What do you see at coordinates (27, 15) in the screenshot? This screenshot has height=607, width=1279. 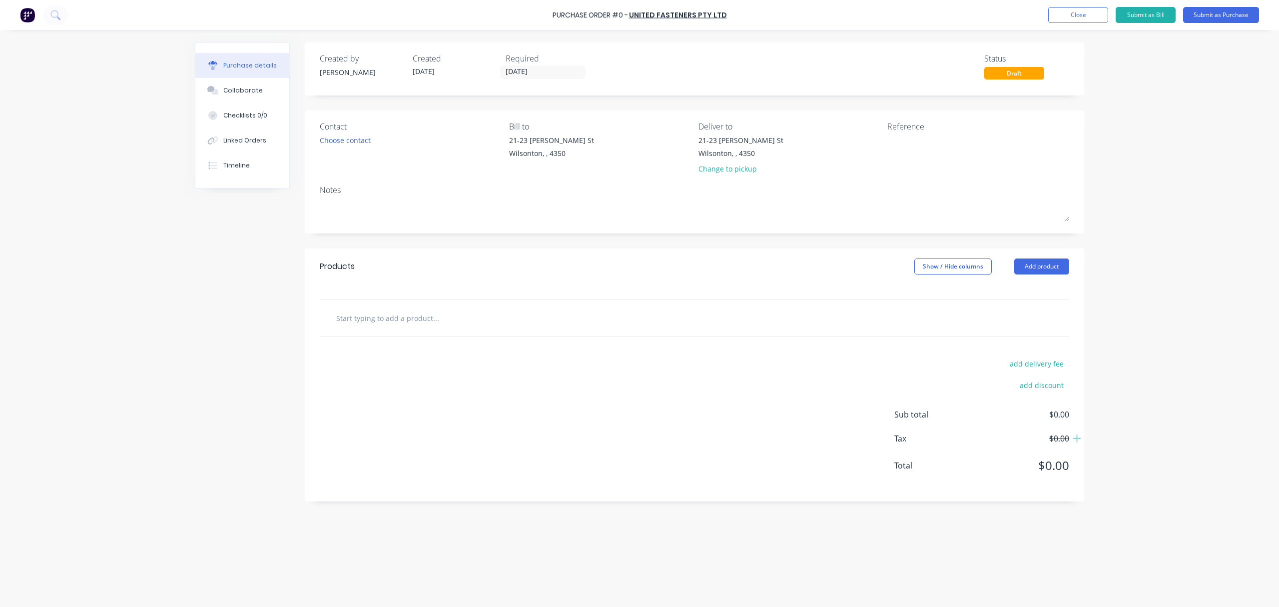 I see `img: Factory` at bounding box center [27, 15].